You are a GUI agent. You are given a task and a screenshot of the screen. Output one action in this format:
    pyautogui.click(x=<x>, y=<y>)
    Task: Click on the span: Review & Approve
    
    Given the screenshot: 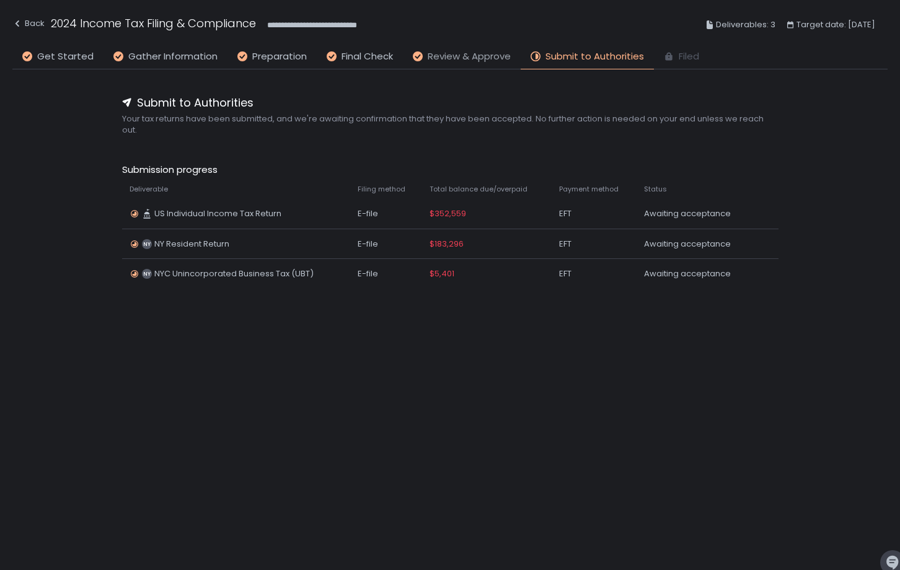 What is the action you would take?
    pyautogui.click(x=469, y=56)
    